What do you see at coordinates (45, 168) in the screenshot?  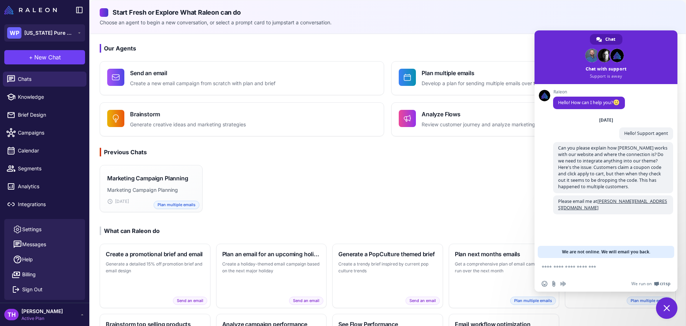 I see `a: Segments` at bounding box center [45, 168].